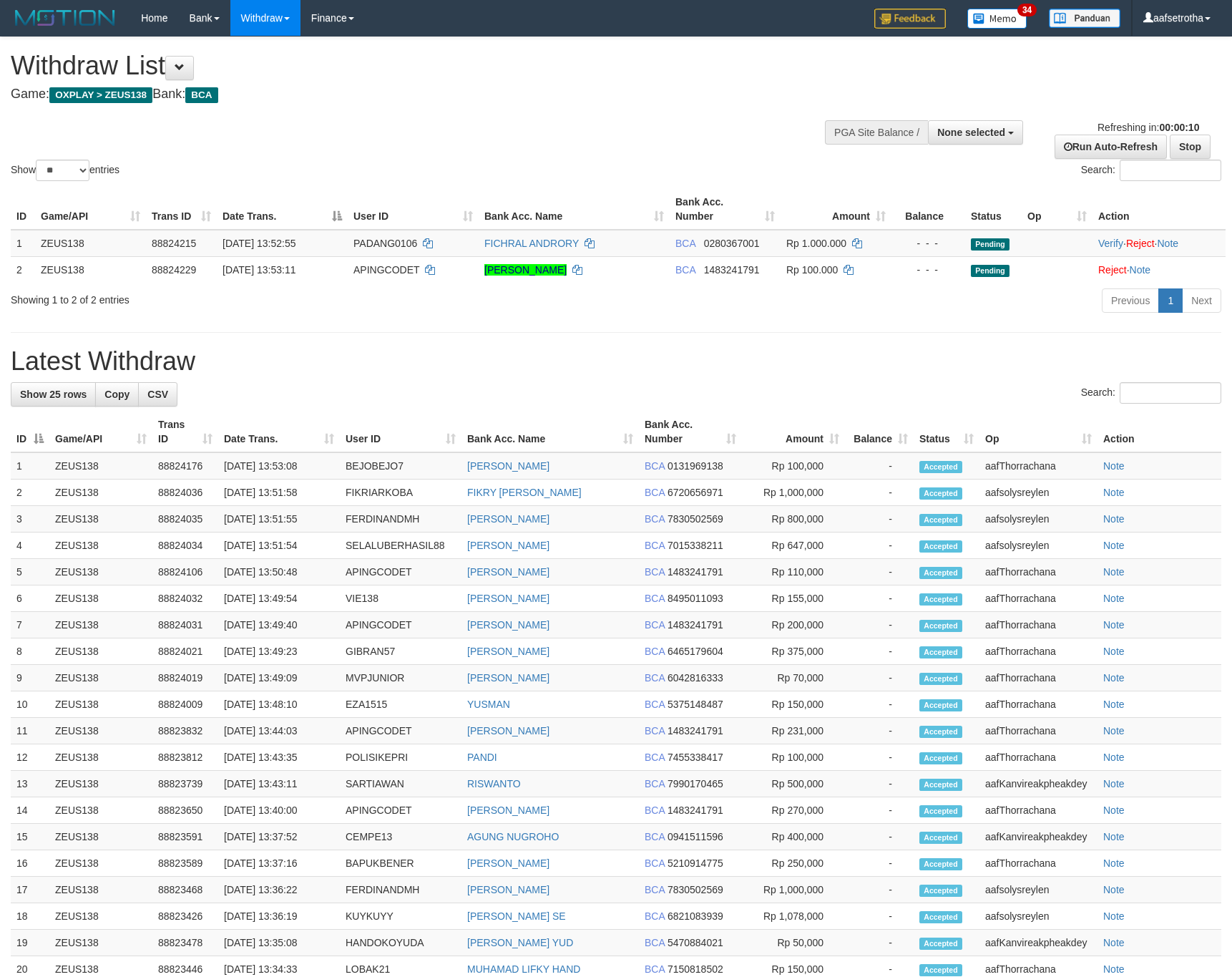  Describe the element at coordinates (695, 836) in the screenshot. I see `span: Copy 0941511596 to clipboard` at that location.